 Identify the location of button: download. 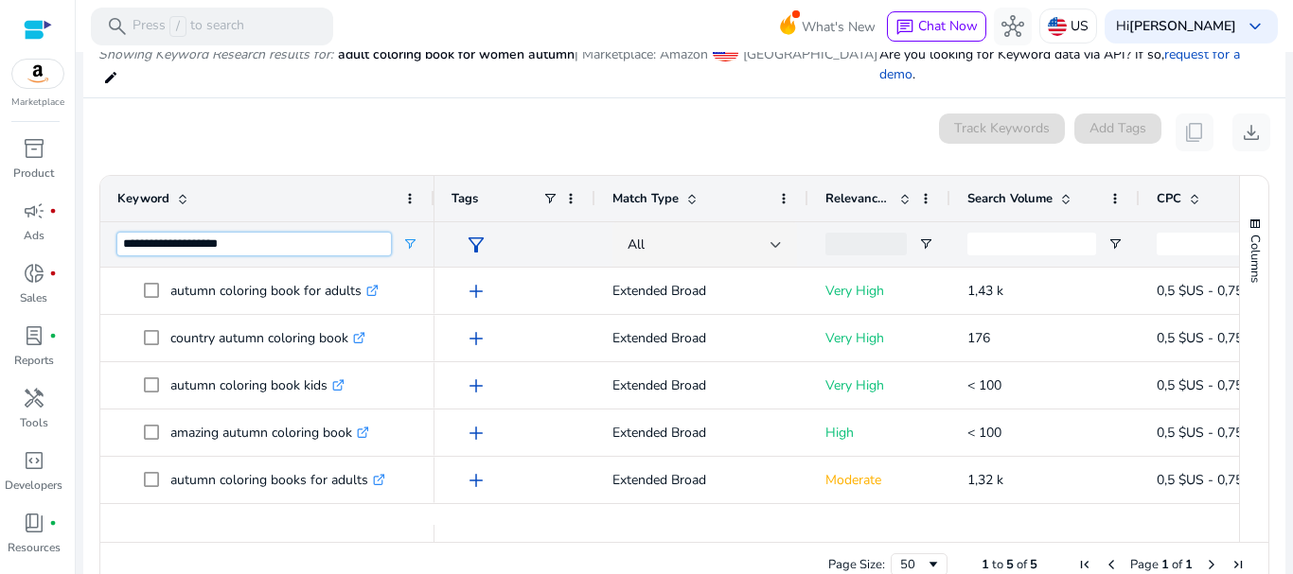
(1251, 133).